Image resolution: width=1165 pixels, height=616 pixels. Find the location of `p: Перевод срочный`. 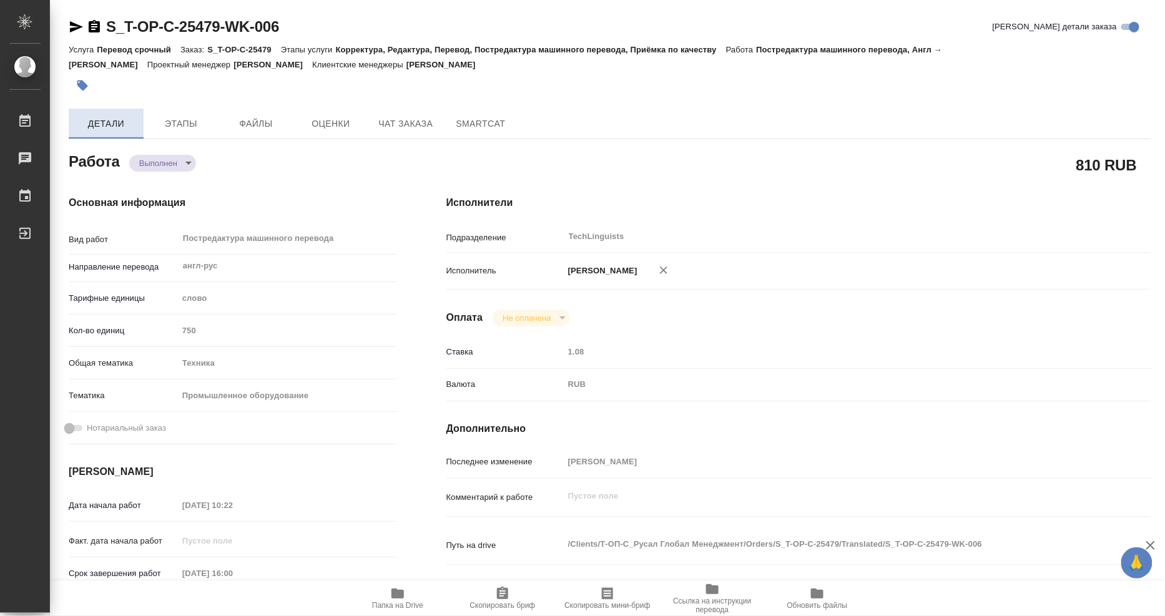

p: Перевод срочный is located at coordinates (139, 49).